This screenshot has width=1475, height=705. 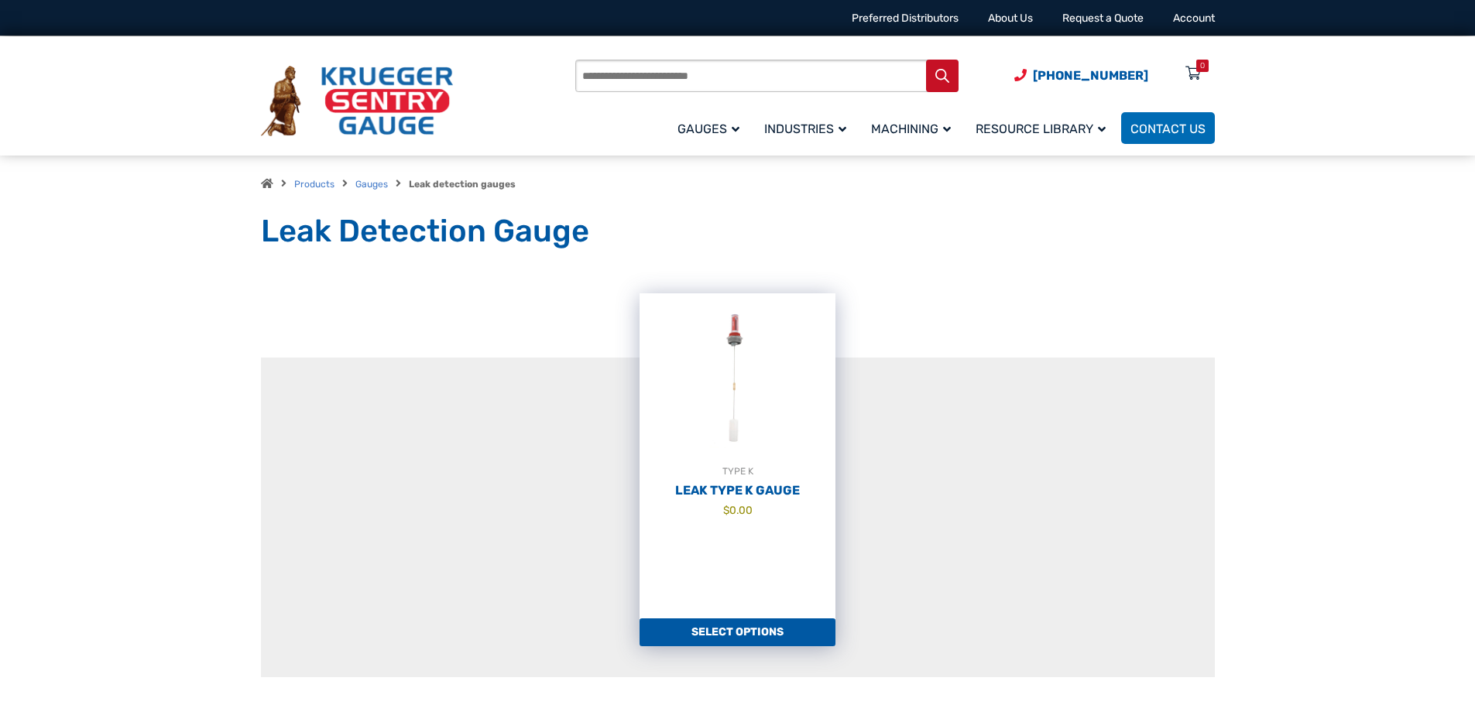 I want to click on span: Machining, so click(x=910, y=129).